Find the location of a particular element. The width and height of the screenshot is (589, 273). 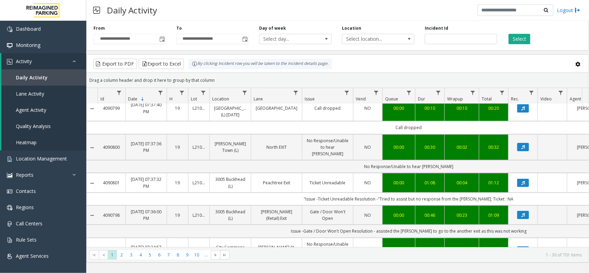

a: Daily Activity is located at coordinates (44, 77).